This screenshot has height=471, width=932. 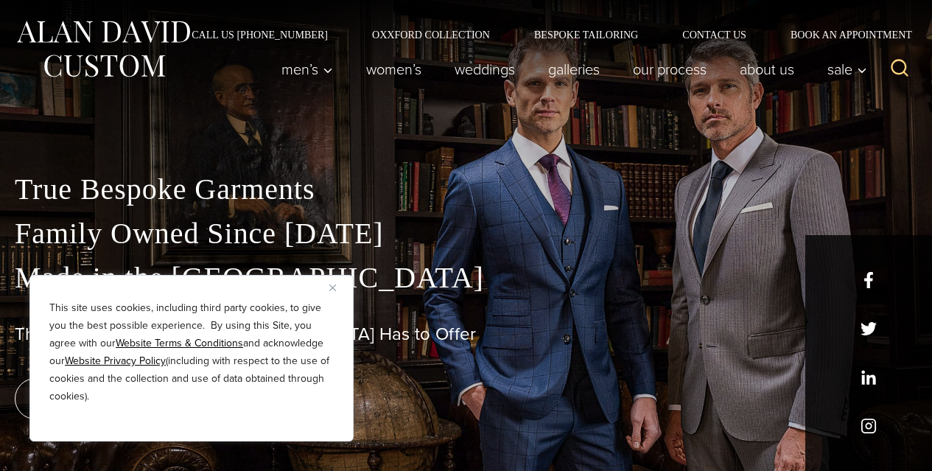 What do you see at coordinates (338, 287) in the screenshot?
I see `button: Close` at bounding box center [338, 287].